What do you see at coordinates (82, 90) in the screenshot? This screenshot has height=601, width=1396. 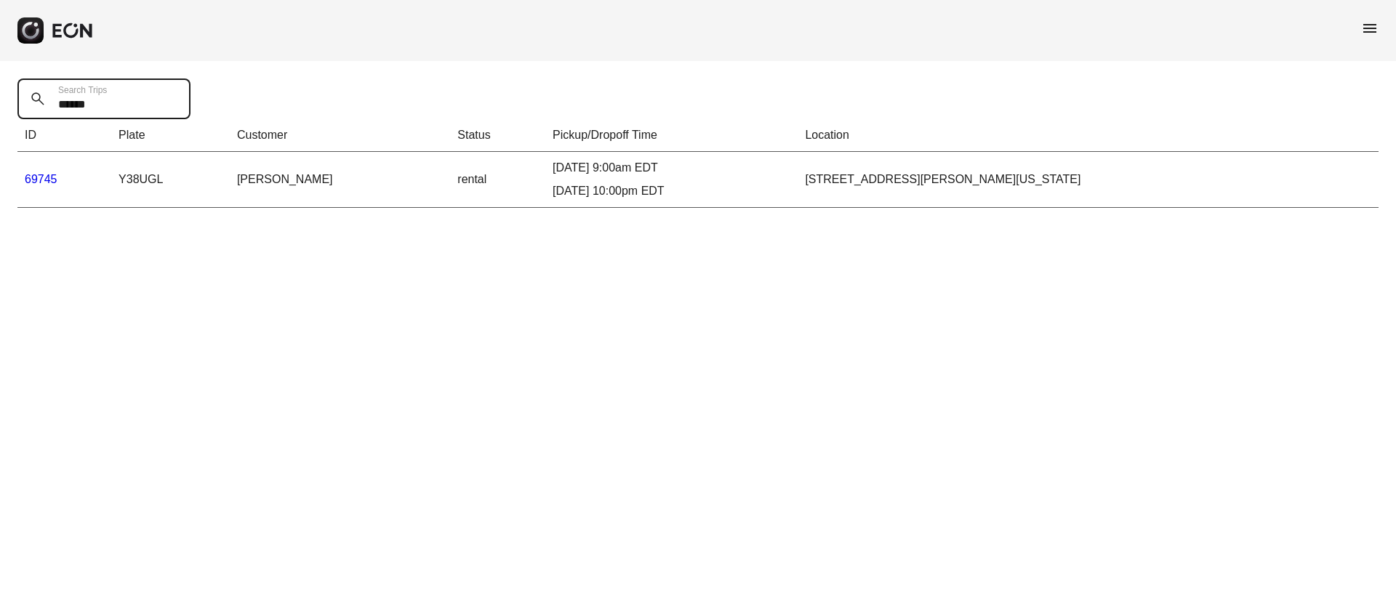 I see `label: Search Trips` at bounding box center [82, 90].